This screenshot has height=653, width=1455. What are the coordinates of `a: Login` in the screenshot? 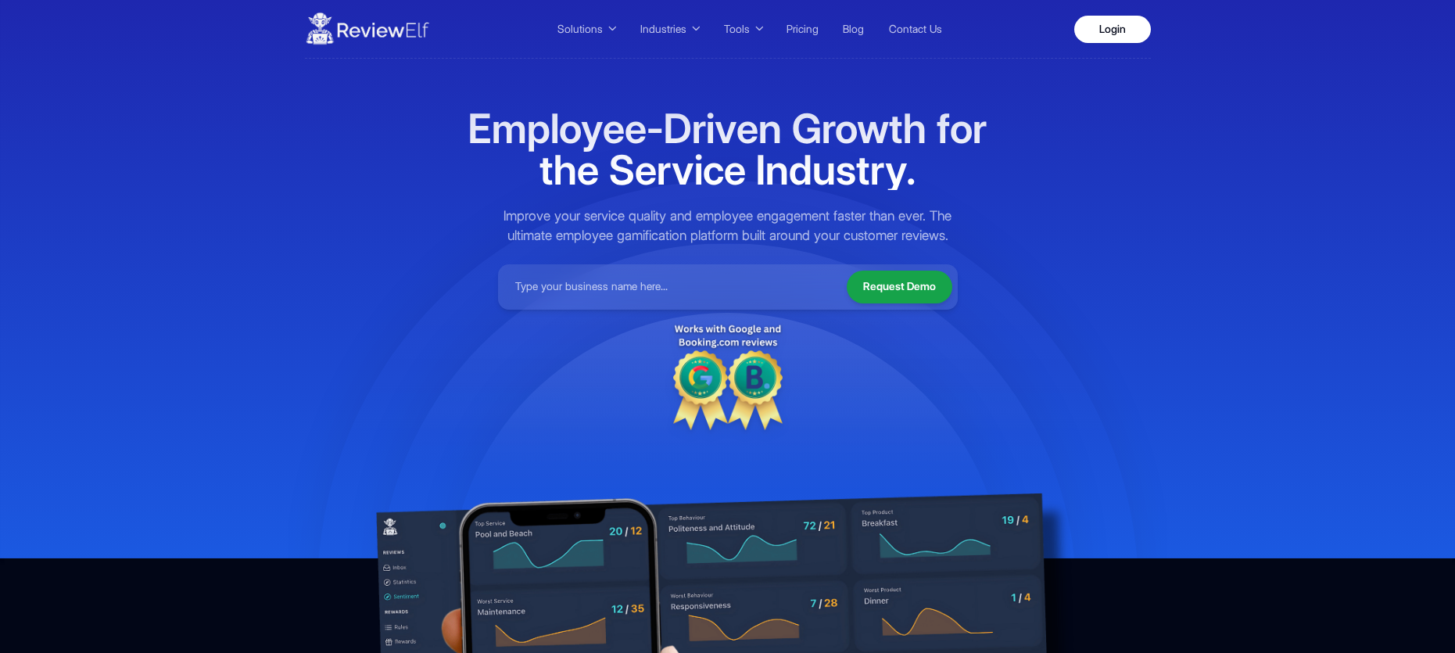 It's located at (1113, 29).